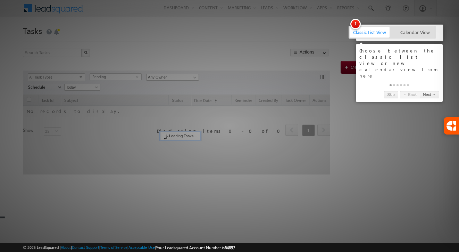 The width and height of the screenshot is (459, 252). What do you see at coordinates (195, 247) in the screenshot?
I see `span: Your Leadsquared Account Number is` at bounding box center [195, 247].